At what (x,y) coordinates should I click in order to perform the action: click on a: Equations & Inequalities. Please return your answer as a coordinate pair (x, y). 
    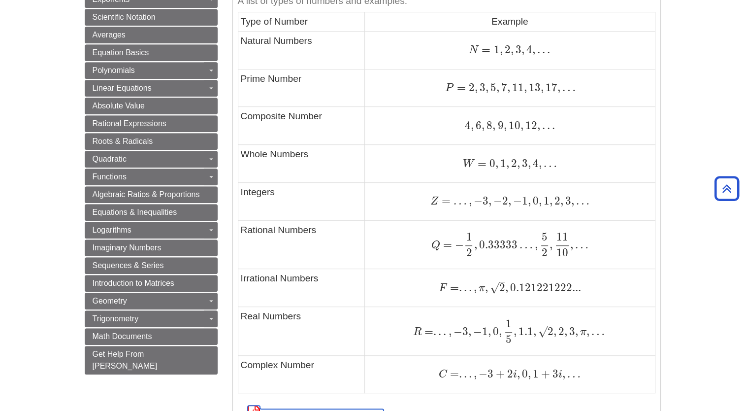
    Looking at the image, I should click on (151, 212).